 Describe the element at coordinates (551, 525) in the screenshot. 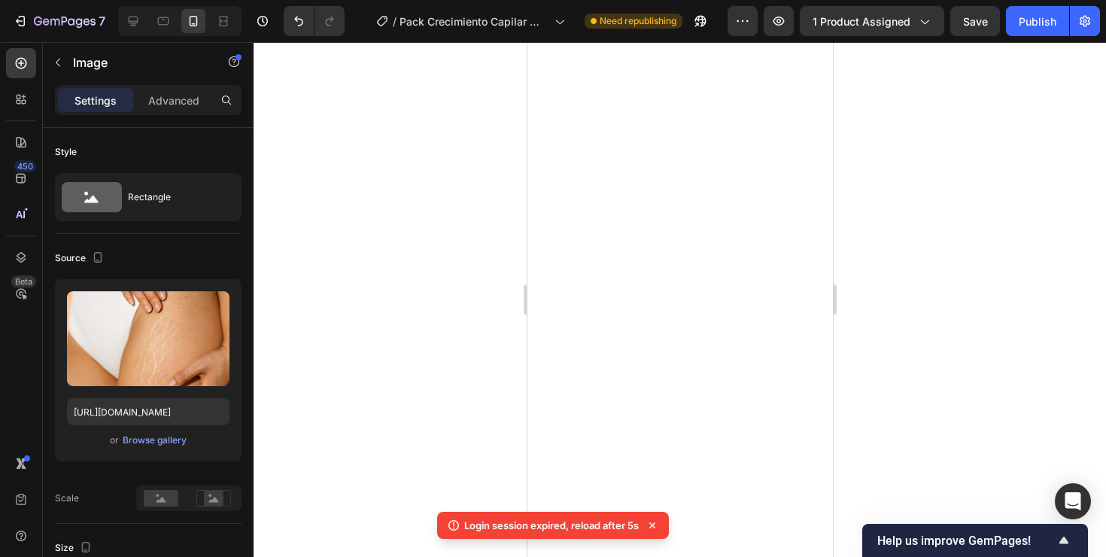

I see `p: Login session expired, reload after 5s` at that location.